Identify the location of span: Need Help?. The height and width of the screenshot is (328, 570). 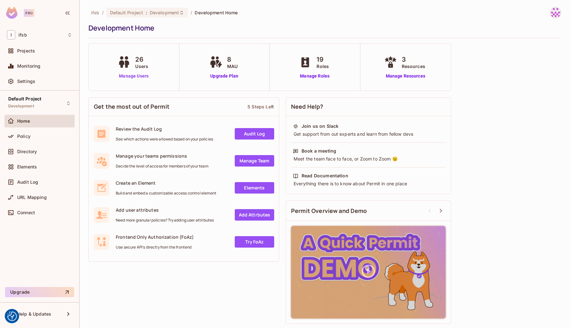
(307, 107).